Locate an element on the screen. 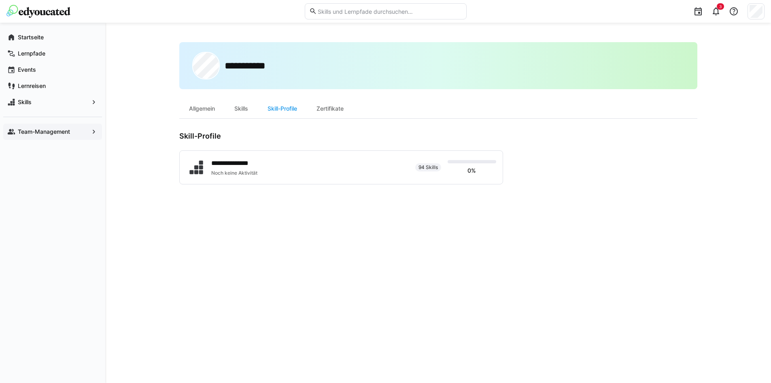 This screenshot has height=383, width=771. span: 3 is located at coordinates (721, 6).